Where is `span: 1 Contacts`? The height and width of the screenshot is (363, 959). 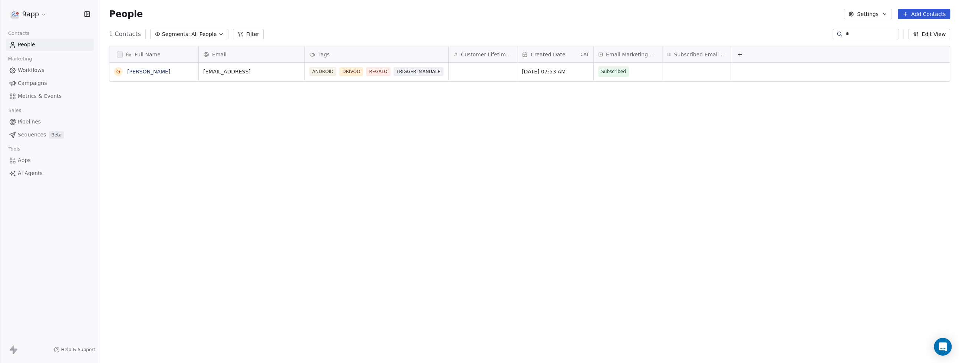
span: 1 Contacts is located at coordinates (125, 34).